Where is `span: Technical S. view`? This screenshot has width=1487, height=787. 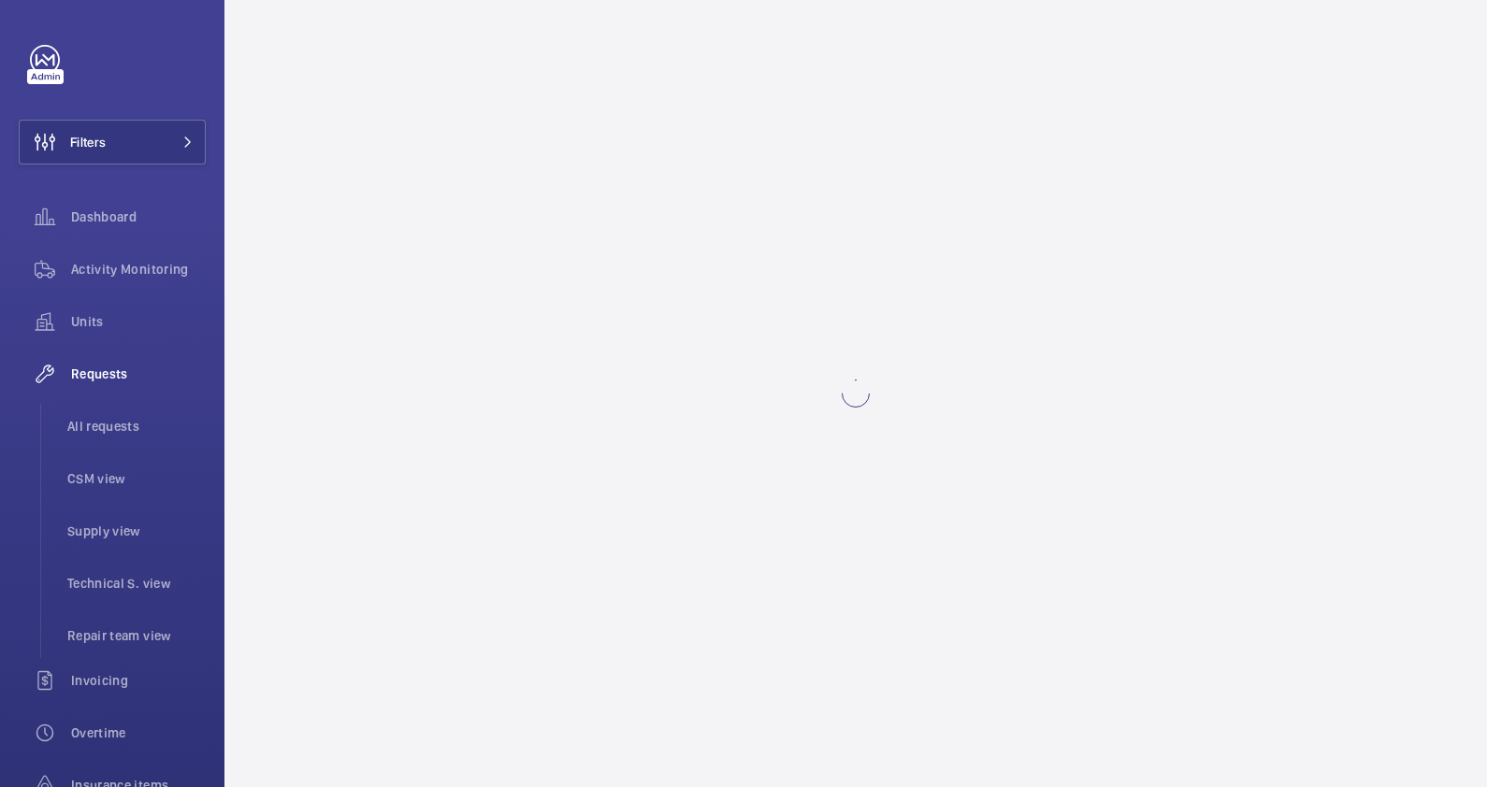 span: Technical S. view is located at coordinates (137, 583).